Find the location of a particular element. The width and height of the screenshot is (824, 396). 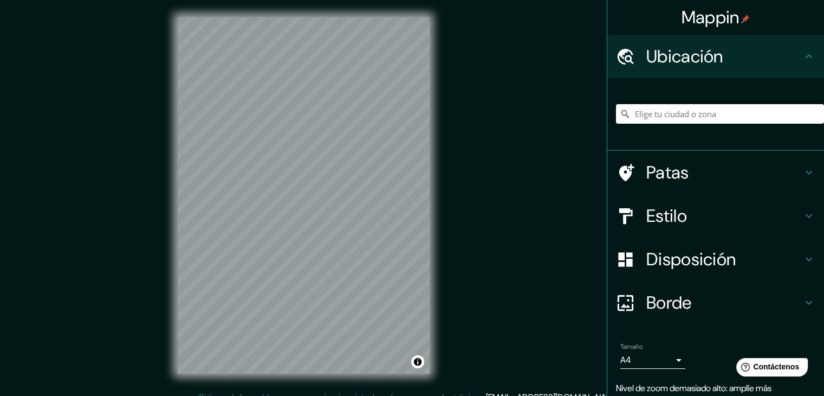

div: Ubicación is located at coordinates (716, 56).